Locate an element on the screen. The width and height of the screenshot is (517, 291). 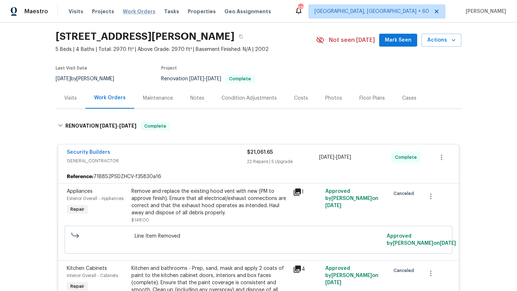
button: Actions is located at coordinates (441, 40).